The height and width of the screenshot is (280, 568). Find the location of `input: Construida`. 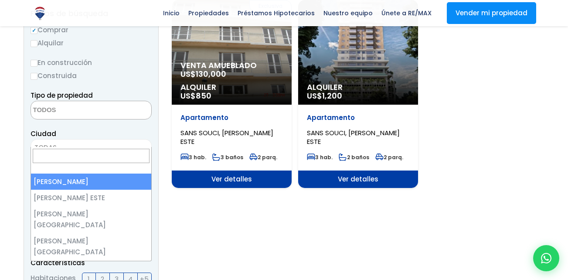

input: Construida is located at coordinates (34, 76).